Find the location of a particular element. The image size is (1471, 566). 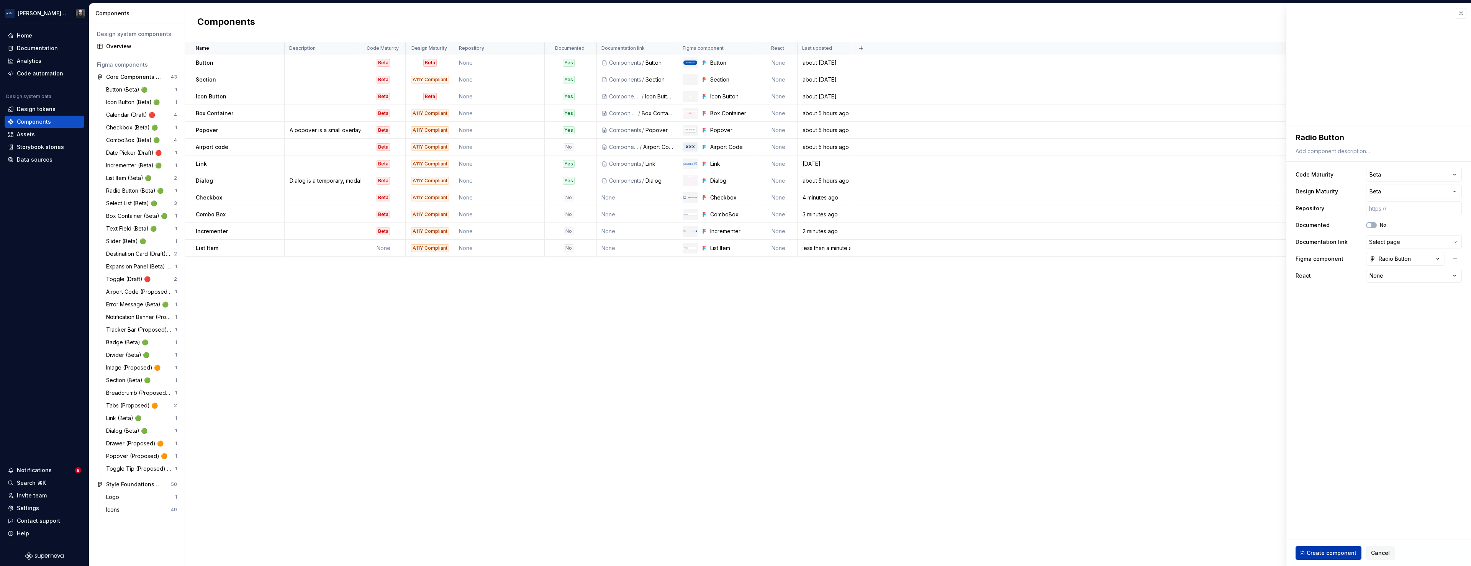

img: Incrementer is located at coordinates (690, 231).